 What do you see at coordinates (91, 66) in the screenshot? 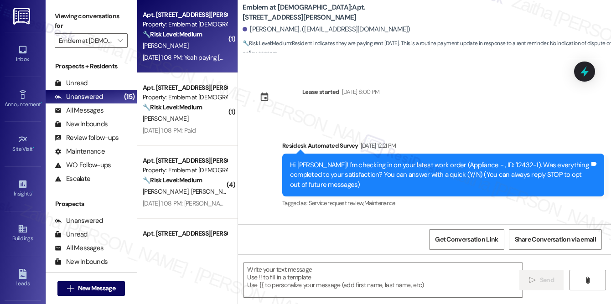
I see `div: Prospects + Residents` at bounding box center [91, 66].